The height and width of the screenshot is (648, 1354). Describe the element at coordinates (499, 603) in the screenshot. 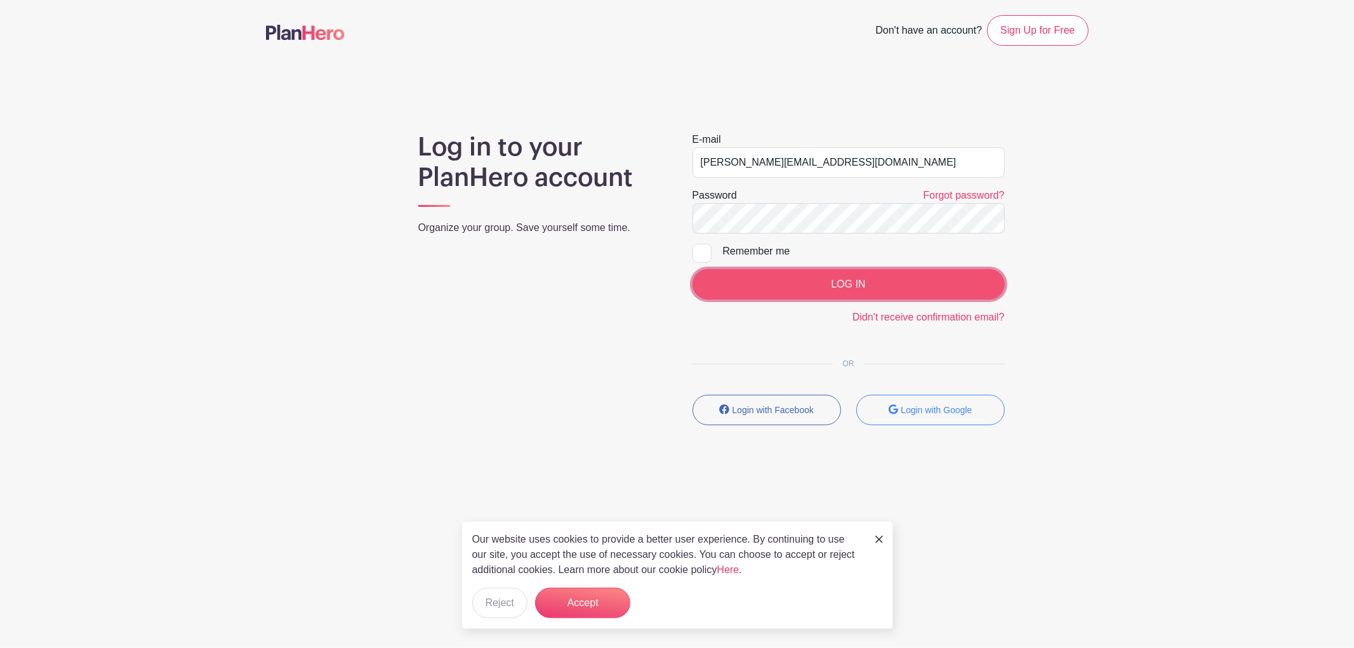

I see `button: Reject` at that location.